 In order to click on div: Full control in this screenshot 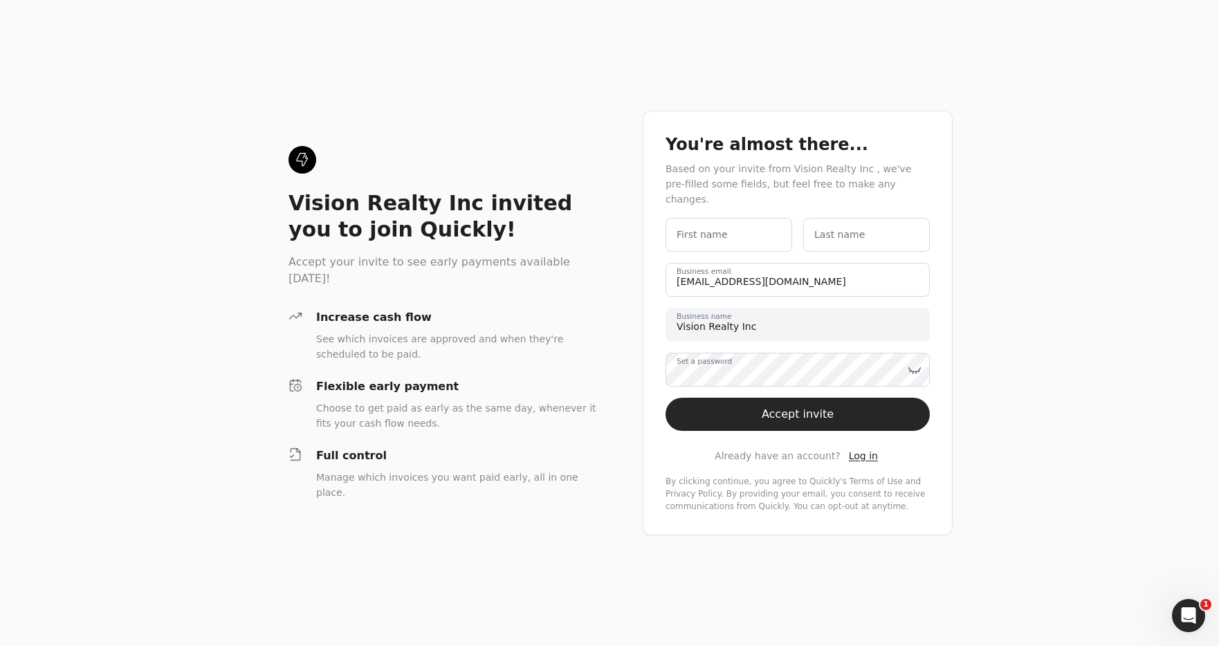, I will do `click(457, 456)`.